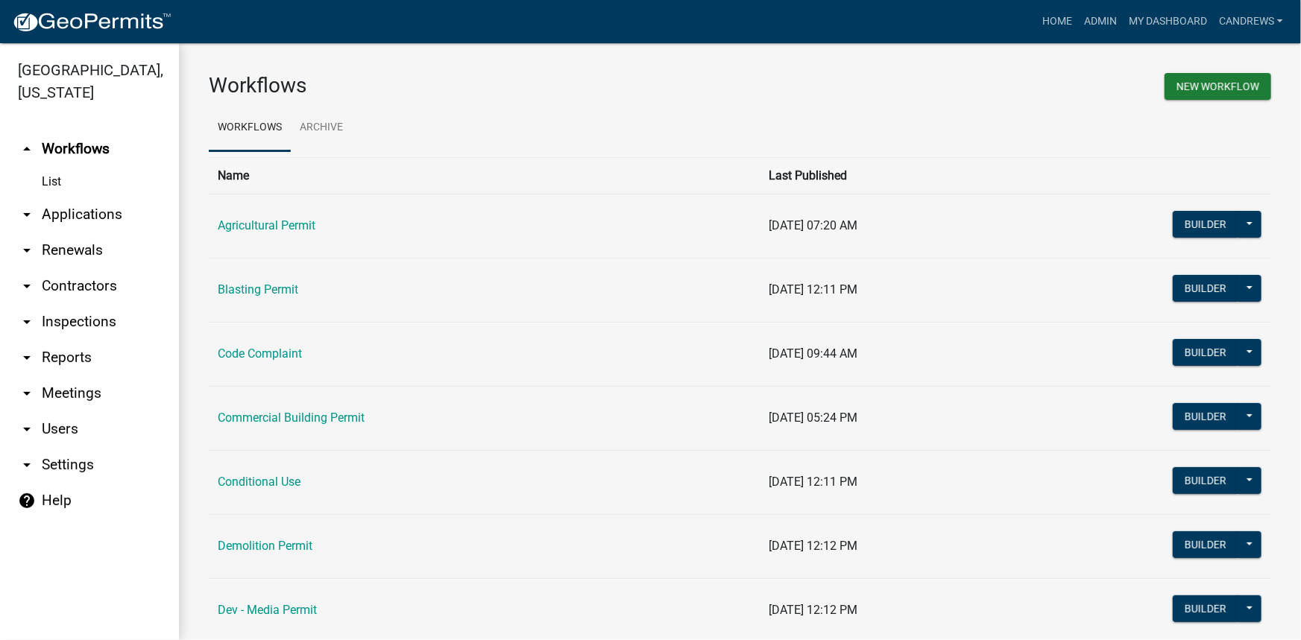 The image size is (1301, 640). Describe the element at coordinates (266, 225) in the screenshot. I see `a: Agricultural Permit` at that location.